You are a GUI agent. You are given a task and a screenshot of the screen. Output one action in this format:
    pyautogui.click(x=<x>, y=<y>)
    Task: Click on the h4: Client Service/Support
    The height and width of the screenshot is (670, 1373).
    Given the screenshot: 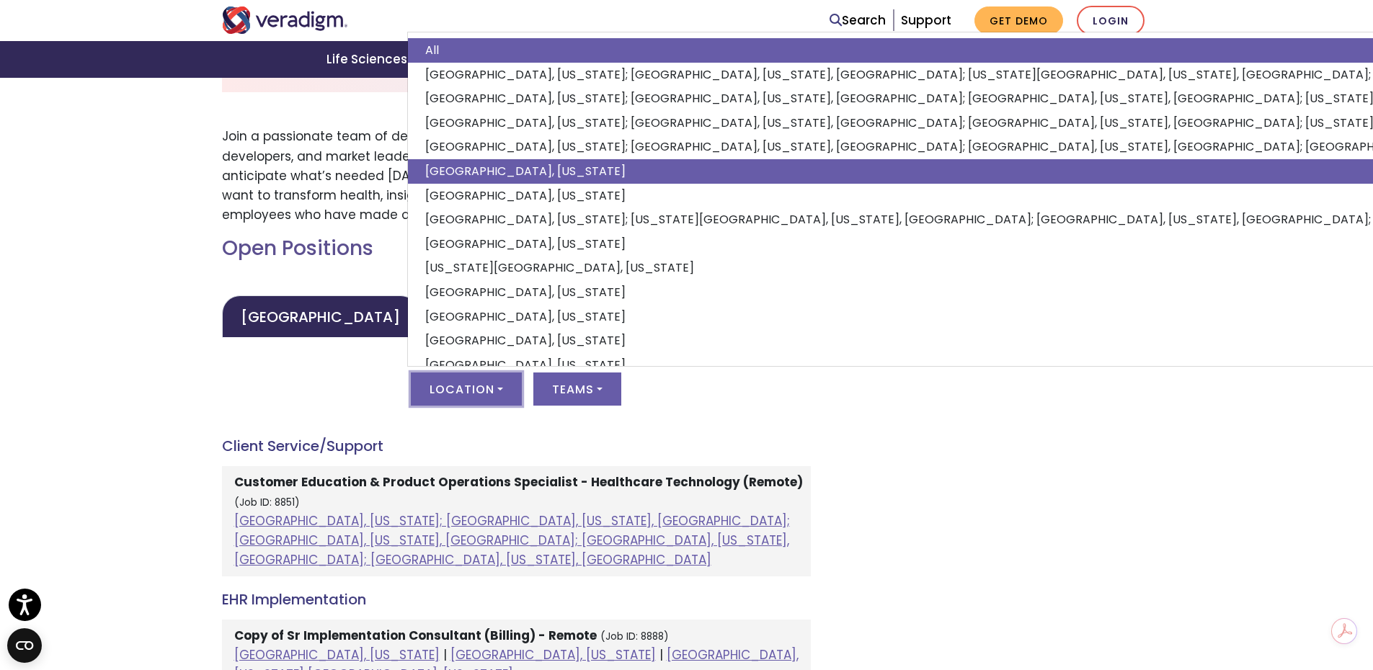 What is the action you would take?
    pyautogui.click(x=516, y=446)
    